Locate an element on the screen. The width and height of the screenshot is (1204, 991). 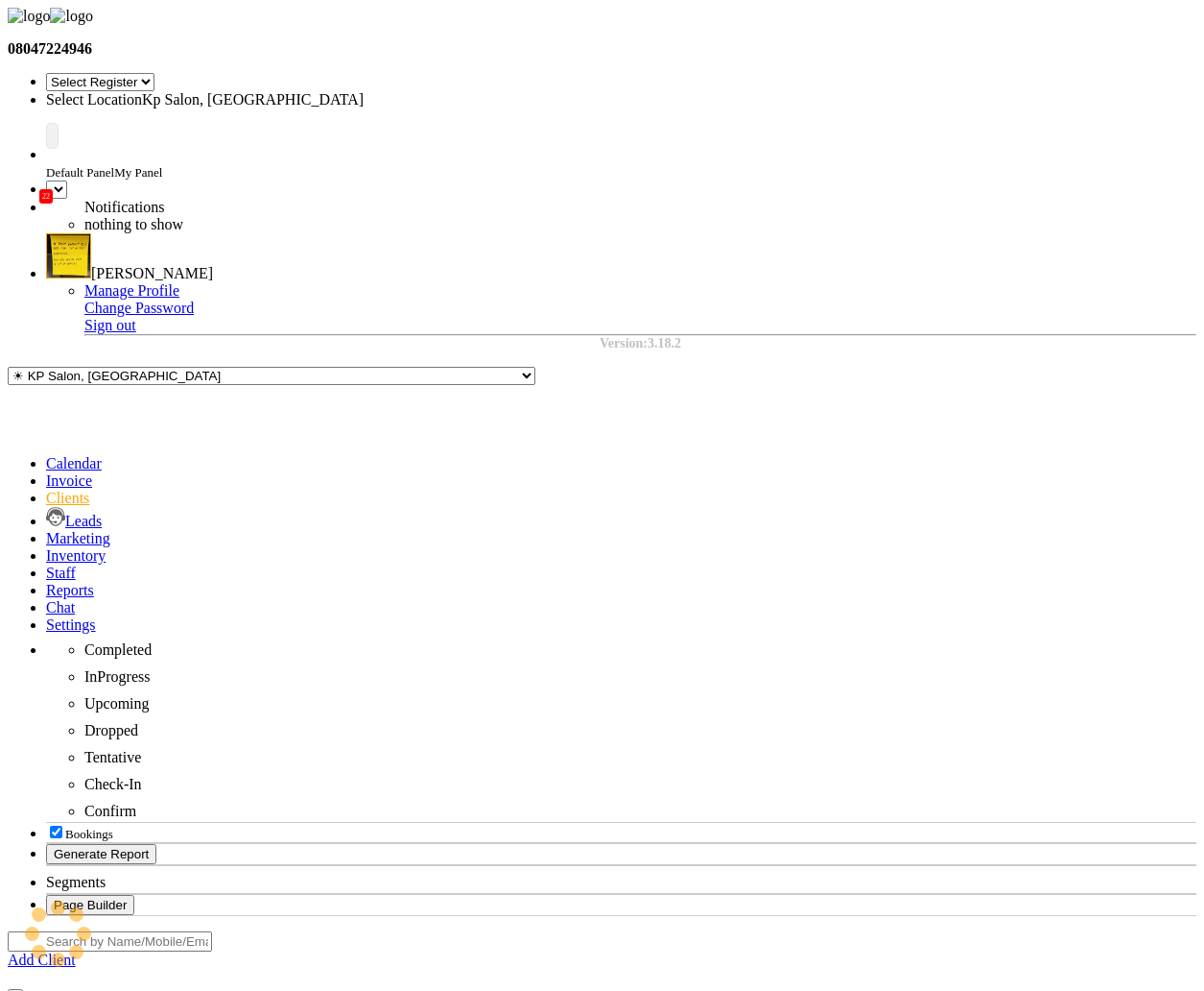
span: Tentative is located at coordinates (113, 756).